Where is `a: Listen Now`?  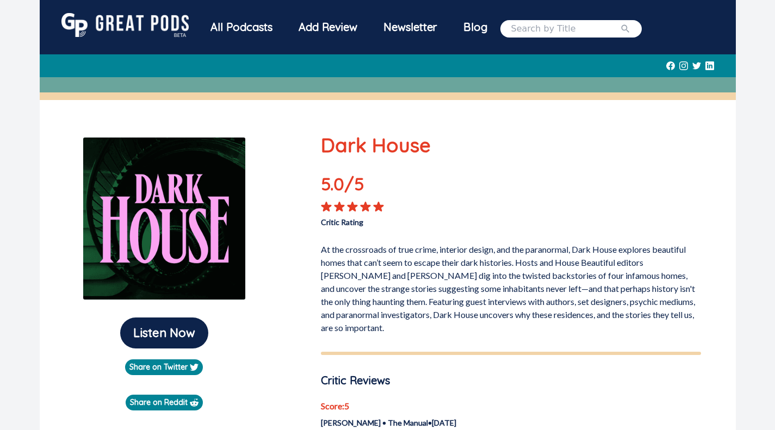
a: Listen Now is located at coordinates (164, 333).